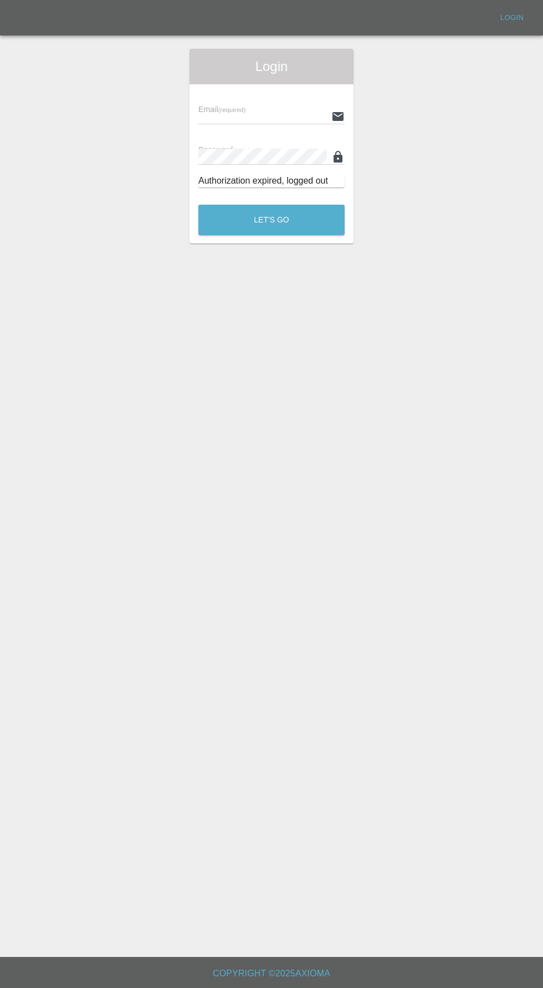  I want to click on button: Let's Go, so click(272, 220).